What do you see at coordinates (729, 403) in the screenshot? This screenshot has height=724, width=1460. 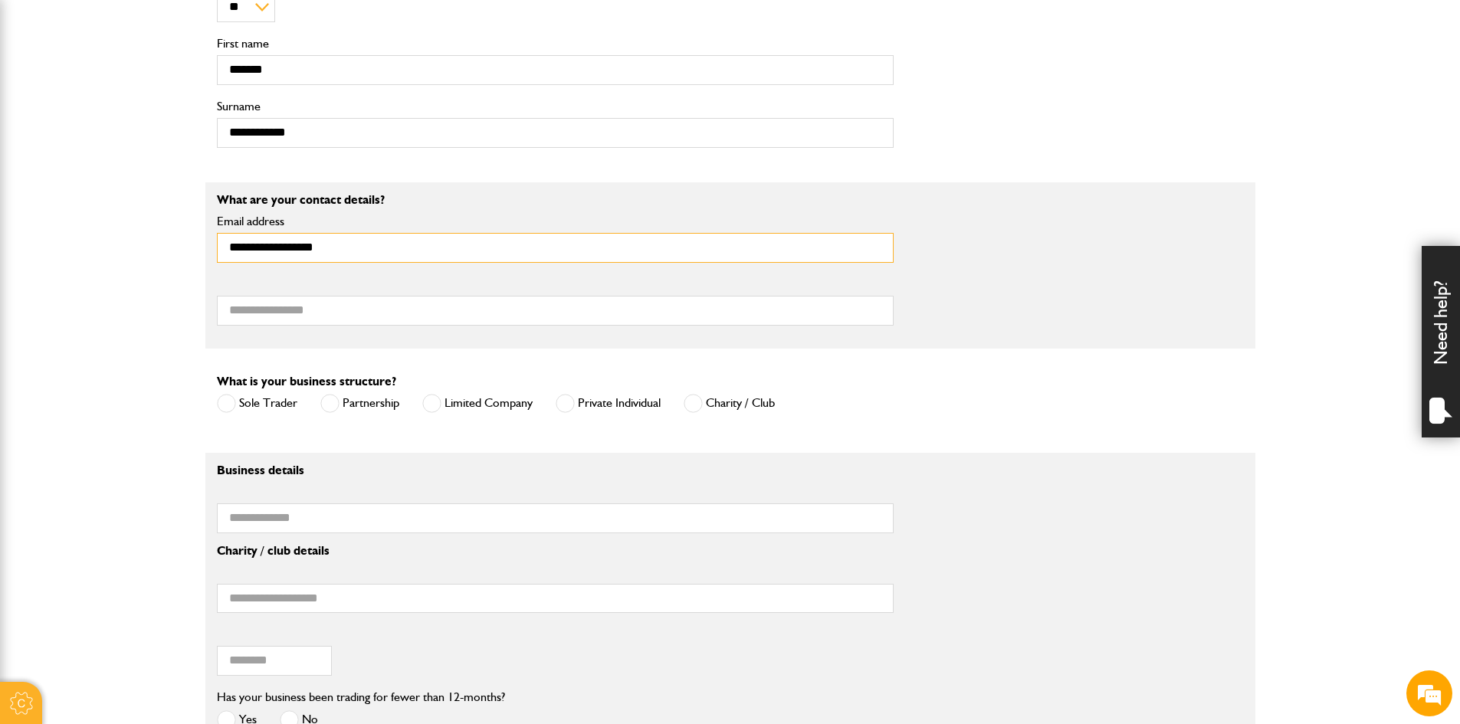 I see `label: Charity / Club` at bounding box center [729, 403].